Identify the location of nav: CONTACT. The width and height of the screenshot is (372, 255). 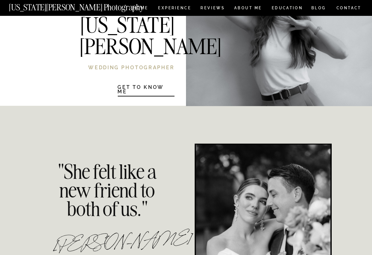
(349, 8).